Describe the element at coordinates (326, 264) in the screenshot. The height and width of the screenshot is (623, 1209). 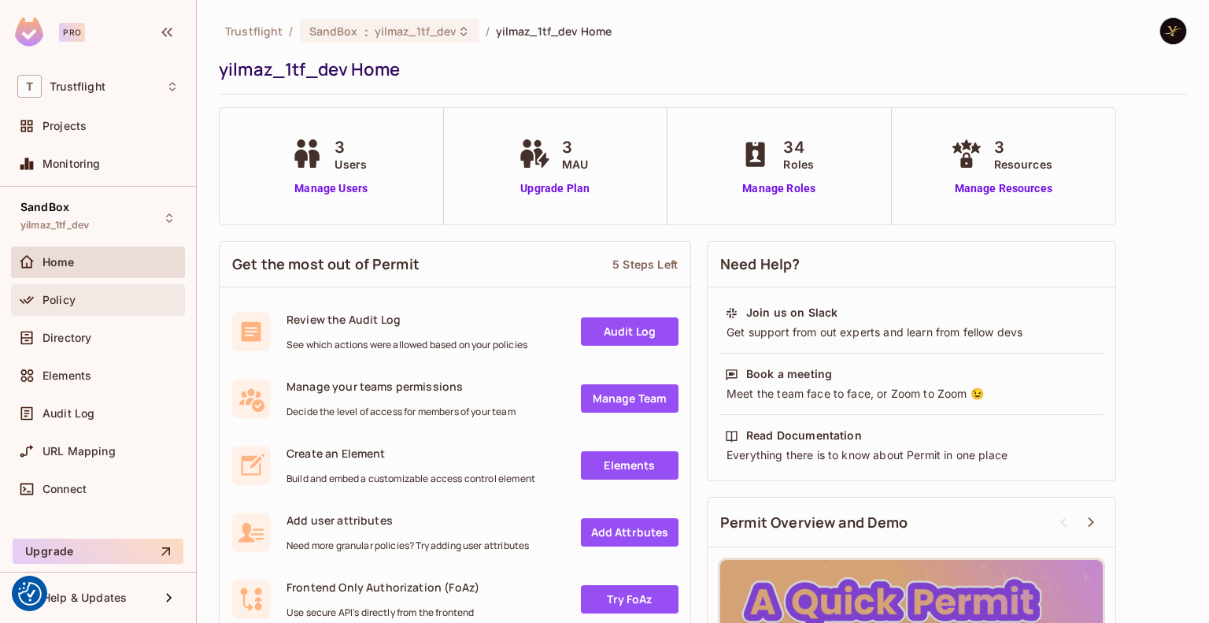
I see `span: Get the most out of Permit` at that location.